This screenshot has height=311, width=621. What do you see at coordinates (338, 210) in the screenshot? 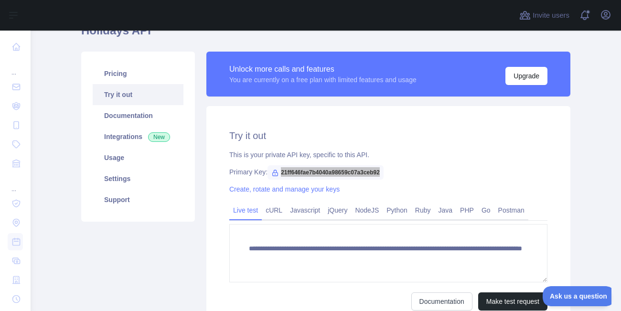
I see `a: jQuery` at bounding box center [338, 210].